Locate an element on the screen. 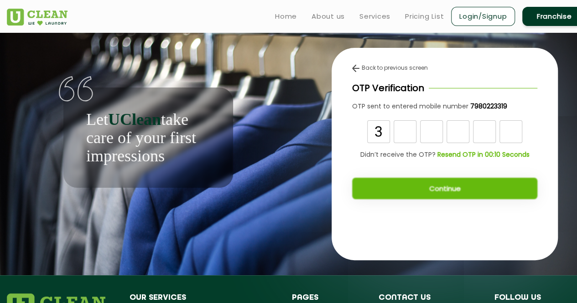  a: Pricing List is located at coordinates (424, 16).